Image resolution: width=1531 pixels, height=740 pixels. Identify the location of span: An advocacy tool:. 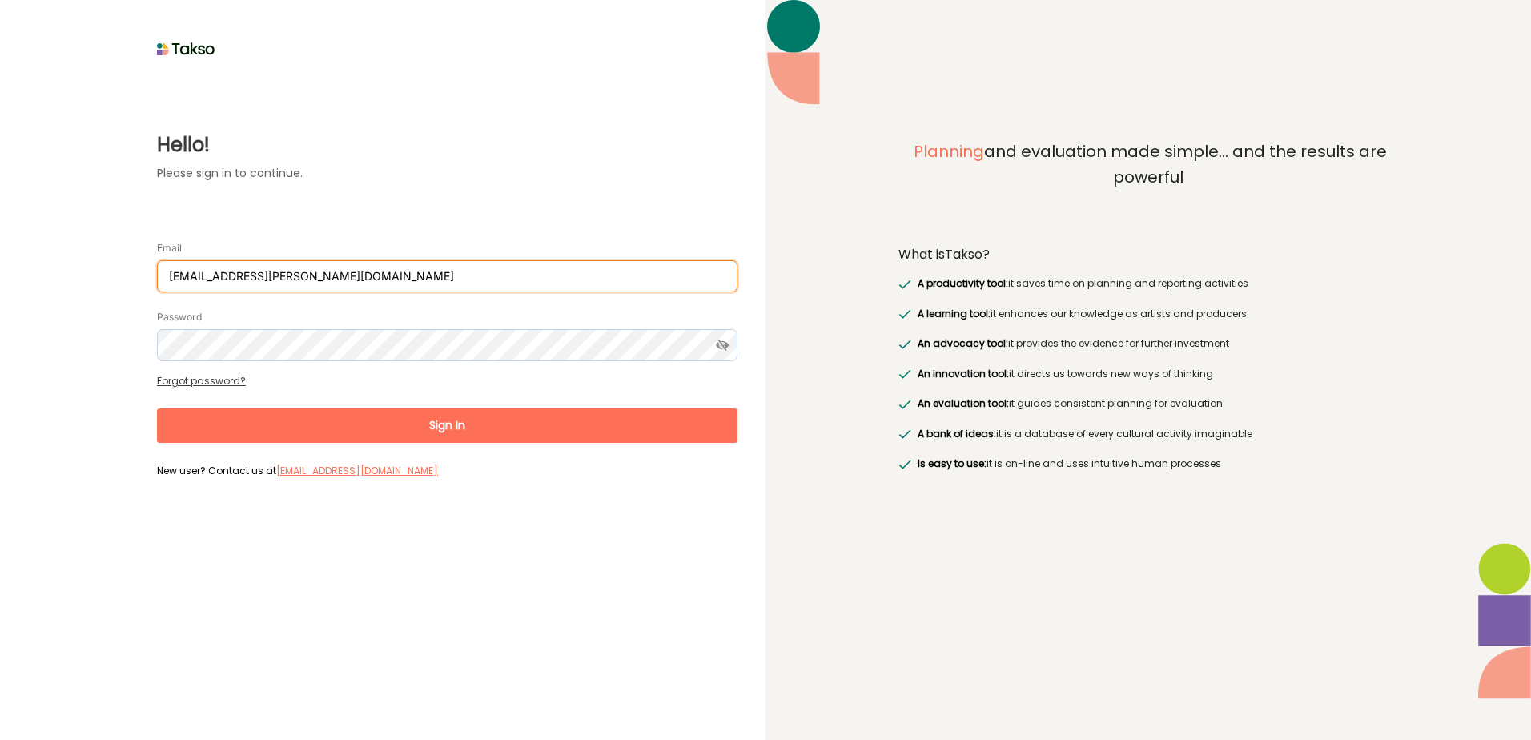
(963, 343).